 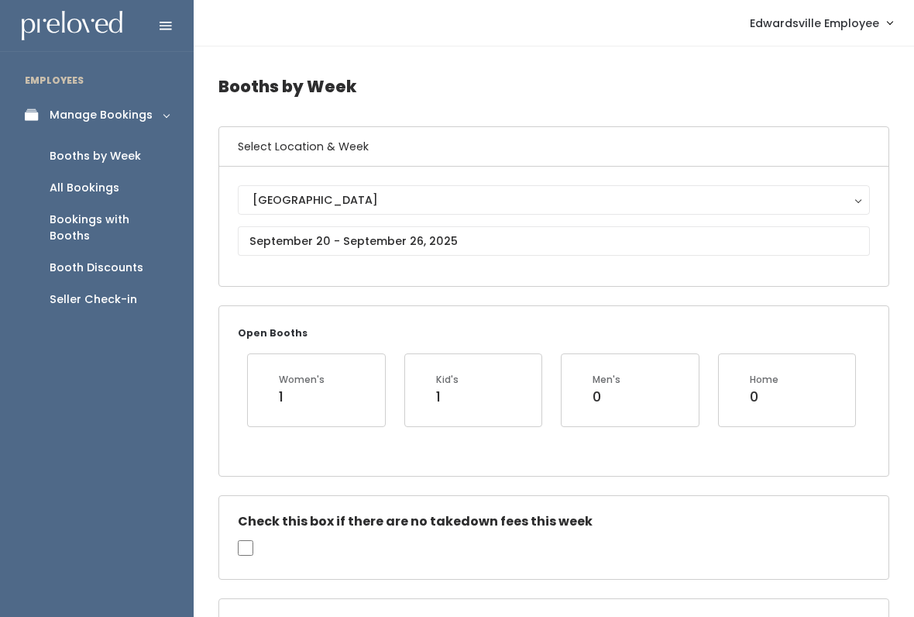 I want to click on div: Seller Check-in, so click(x=93, y=299).